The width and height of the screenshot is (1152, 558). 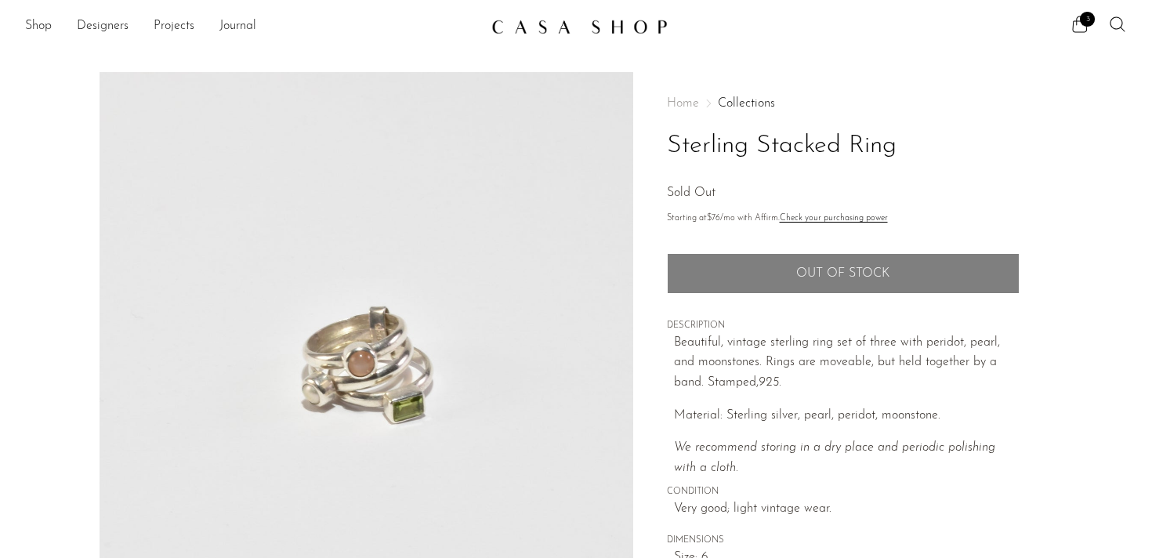 I want to click on span: 3, so click(x=1086, y=19).